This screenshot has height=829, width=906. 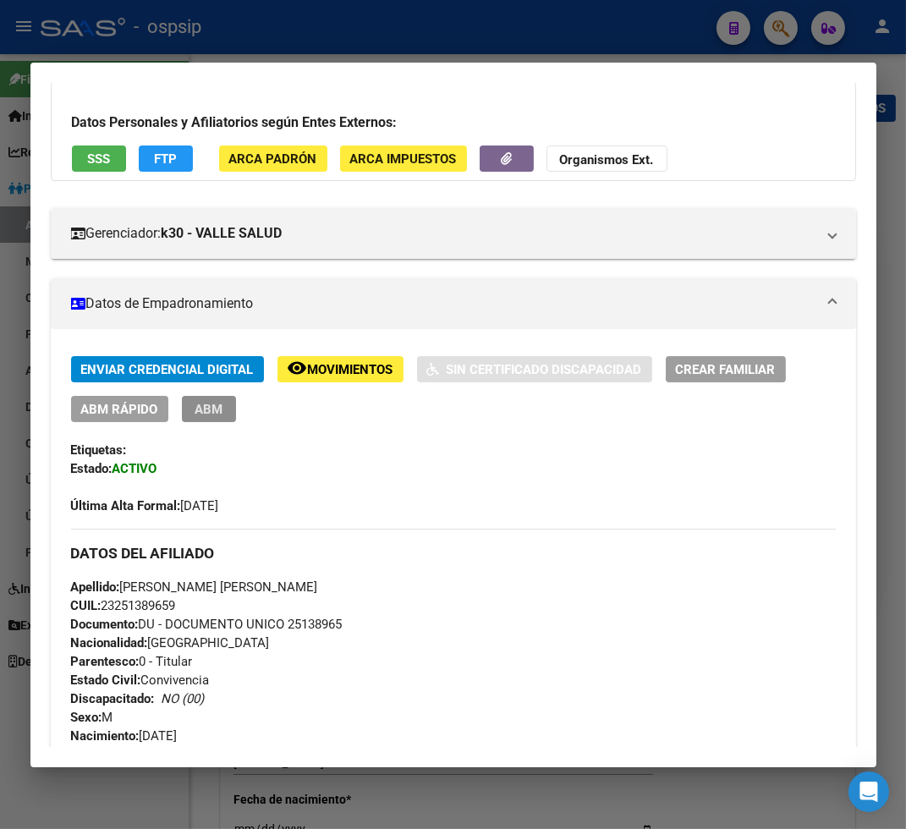 What do you see at coordinates (92, 717) in the screenshot?
I see `span: M` at bounding box center [92, 717].